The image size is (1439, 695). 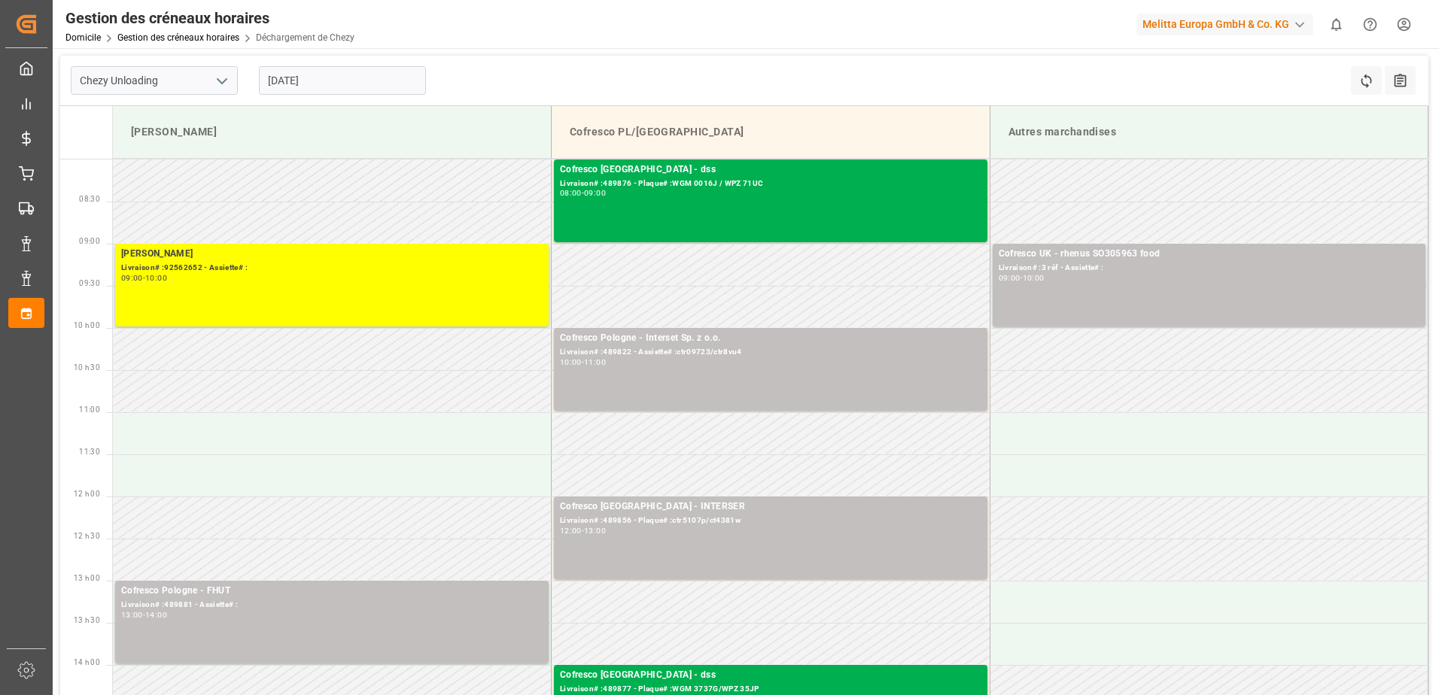 I want to click on span: 09:30, so click(x=90, y=283).